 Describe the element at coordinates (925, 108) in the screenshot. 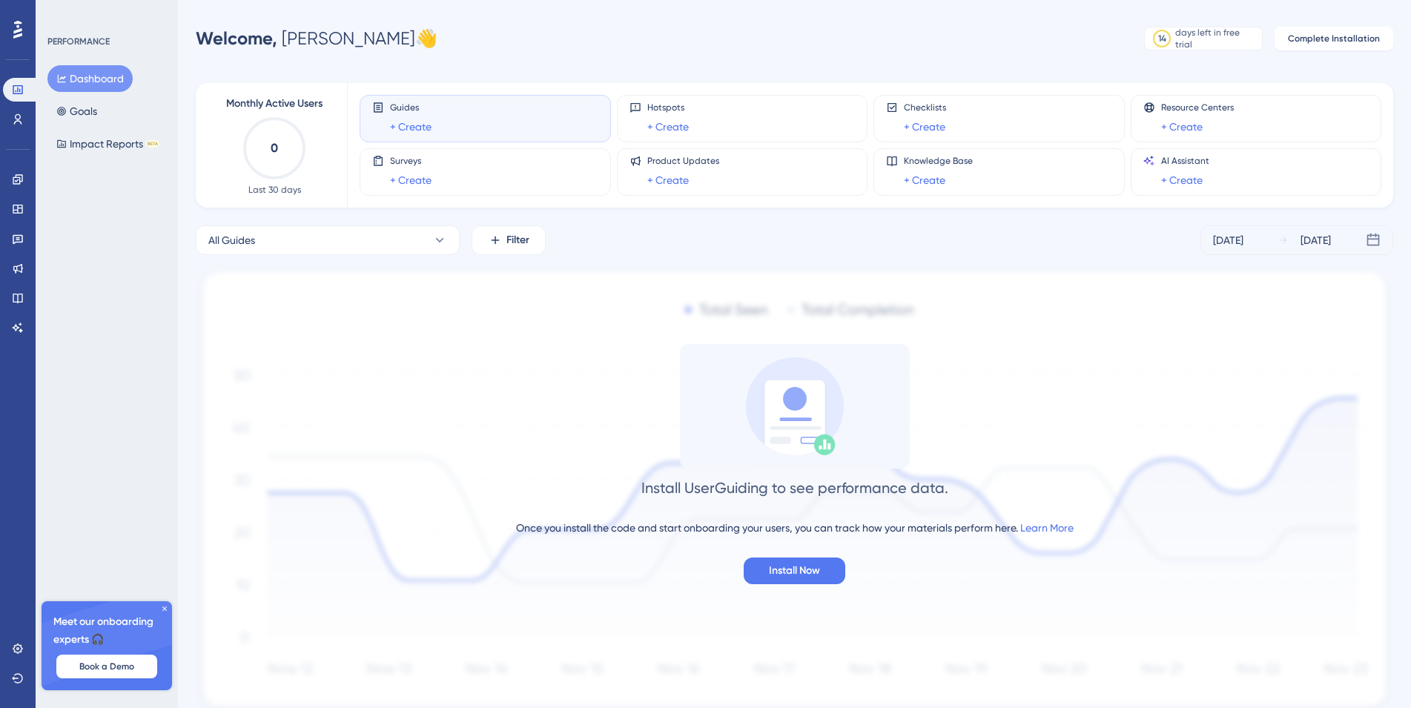

I see `span: Checklists` at that location.